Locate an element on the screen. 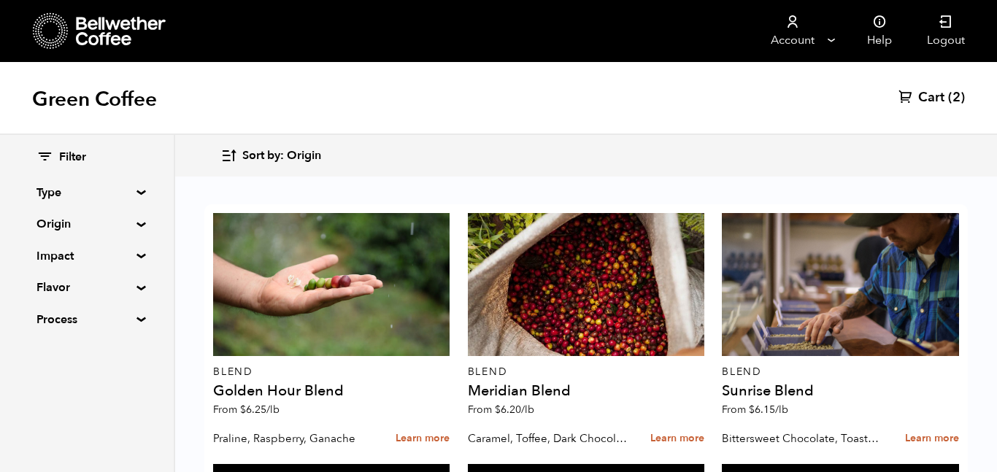 Image resolution: width=997 pixels, height=472 pixels. h4: Sunrise Blend is located at coordinates (840, 391).